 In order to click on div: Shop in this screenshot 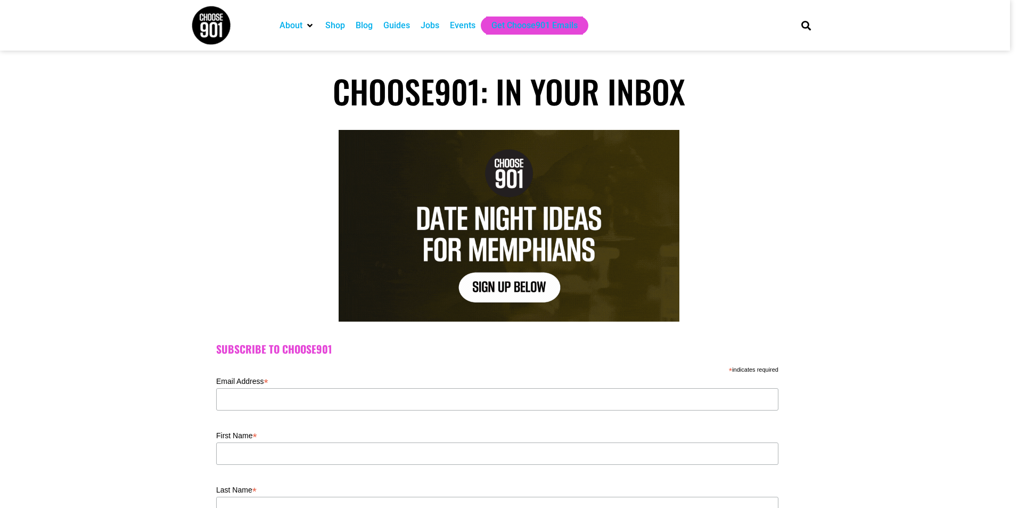, I will do `click(335, 26)`.